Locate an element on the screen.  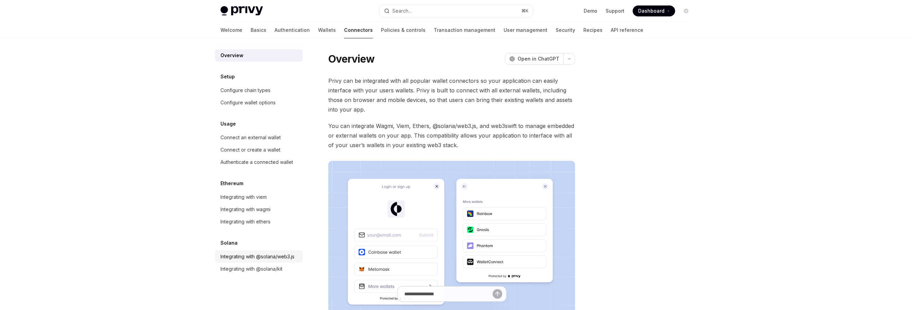
a: Basics is located at coordinates (258, 30).